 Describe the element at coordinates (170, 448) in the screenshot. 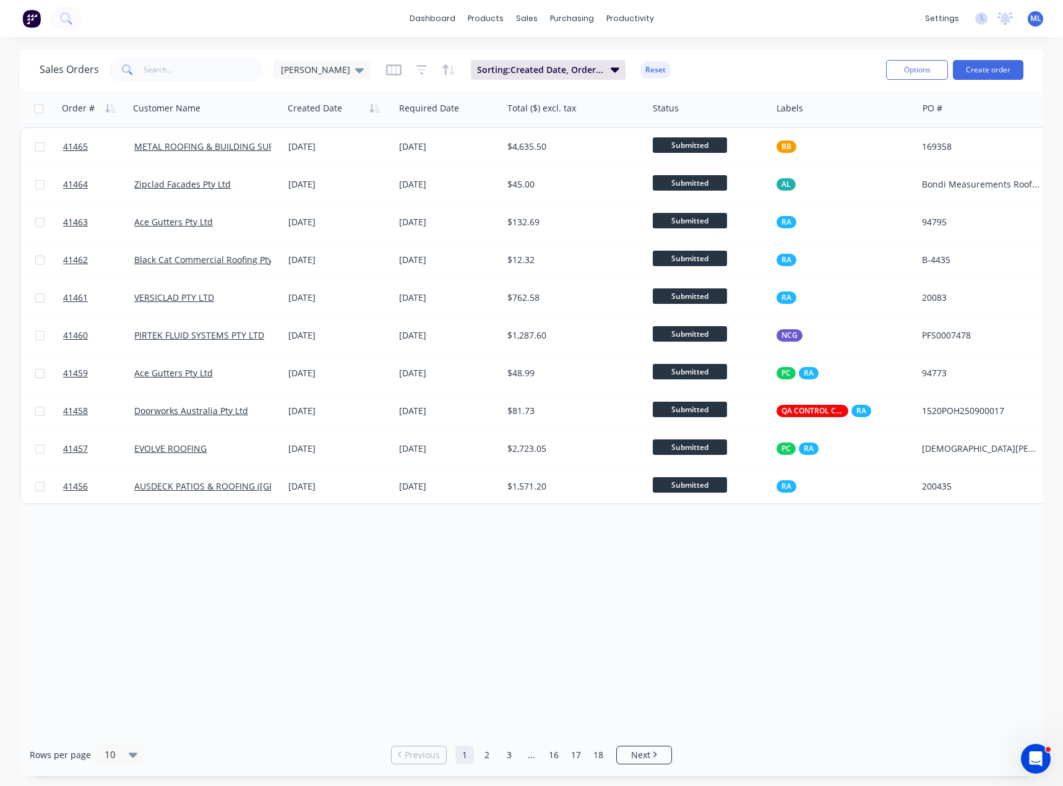

I see `a: EVOLVE ROOFING` at that location.